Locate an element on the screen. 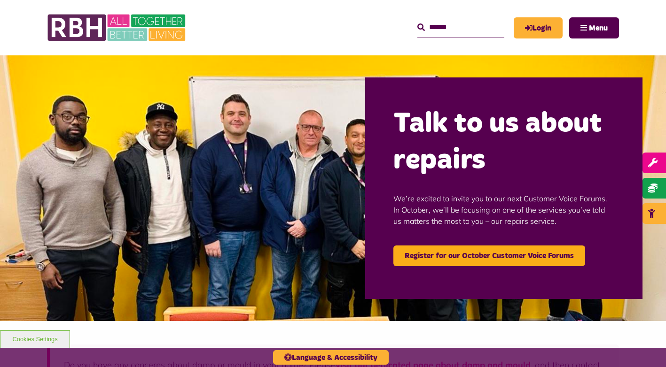 The image size is (666, 367). a: Register for our October Customer Voice Forums is located at coordinates (489, 256).